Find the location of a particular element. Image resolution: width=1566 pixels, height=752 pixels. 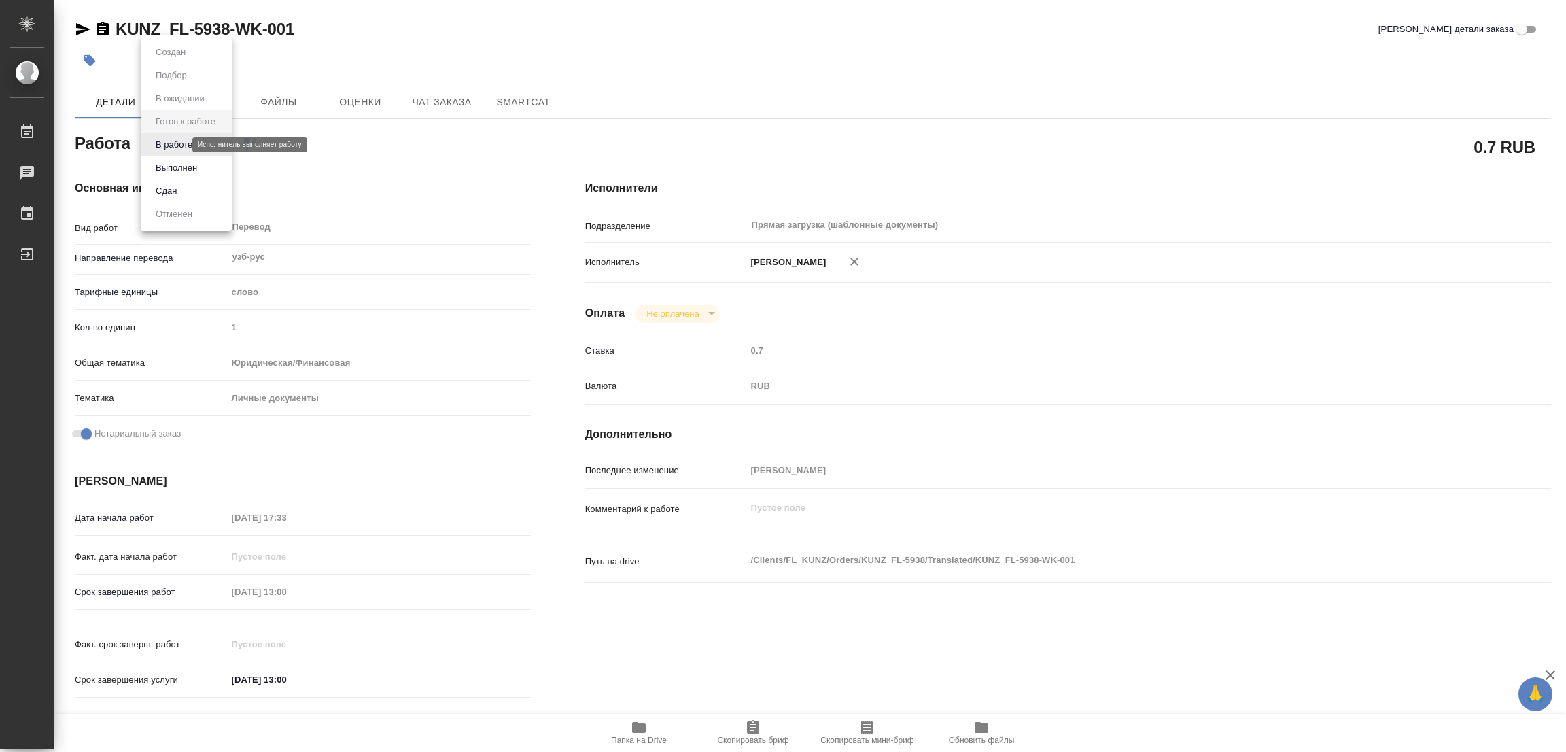

button: Выполнен is located at coordinates (176, 168).